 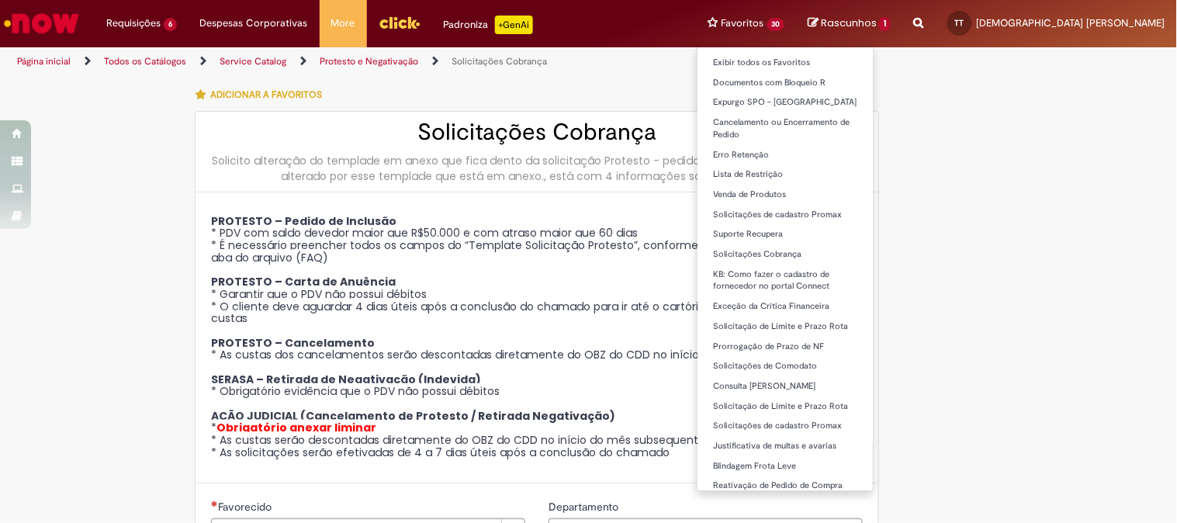 I want to click on ul: Trilhas de página, so click(x=392, y=61).